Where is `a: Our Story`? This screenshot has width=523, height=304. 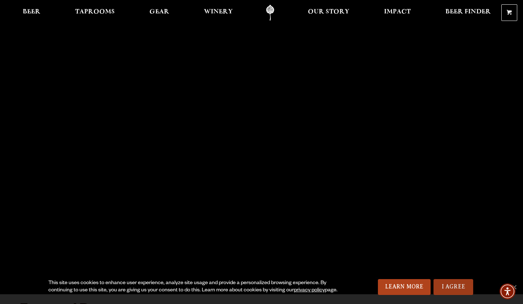
a: Our Story is located at coordinates (328, 13).